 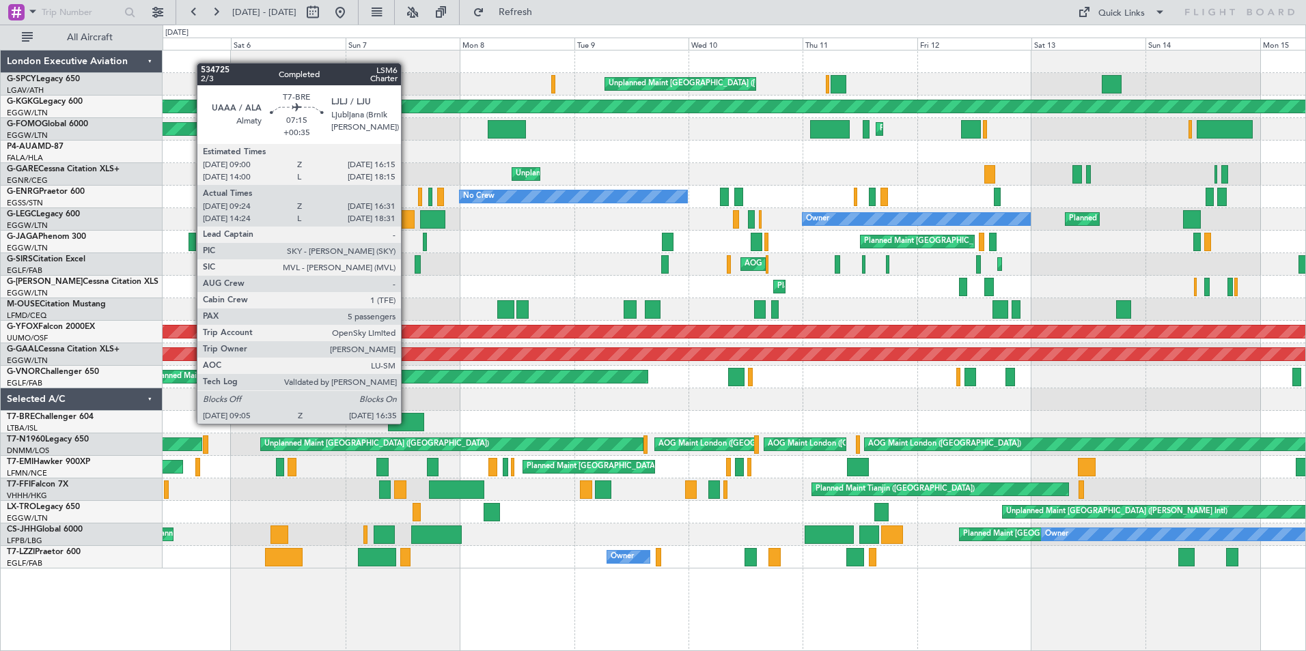 What do you see at coordinates (43, 214) in the screenshot?
I see `a: G-LEGCLegacy 600` at bounding box center [43, 214].